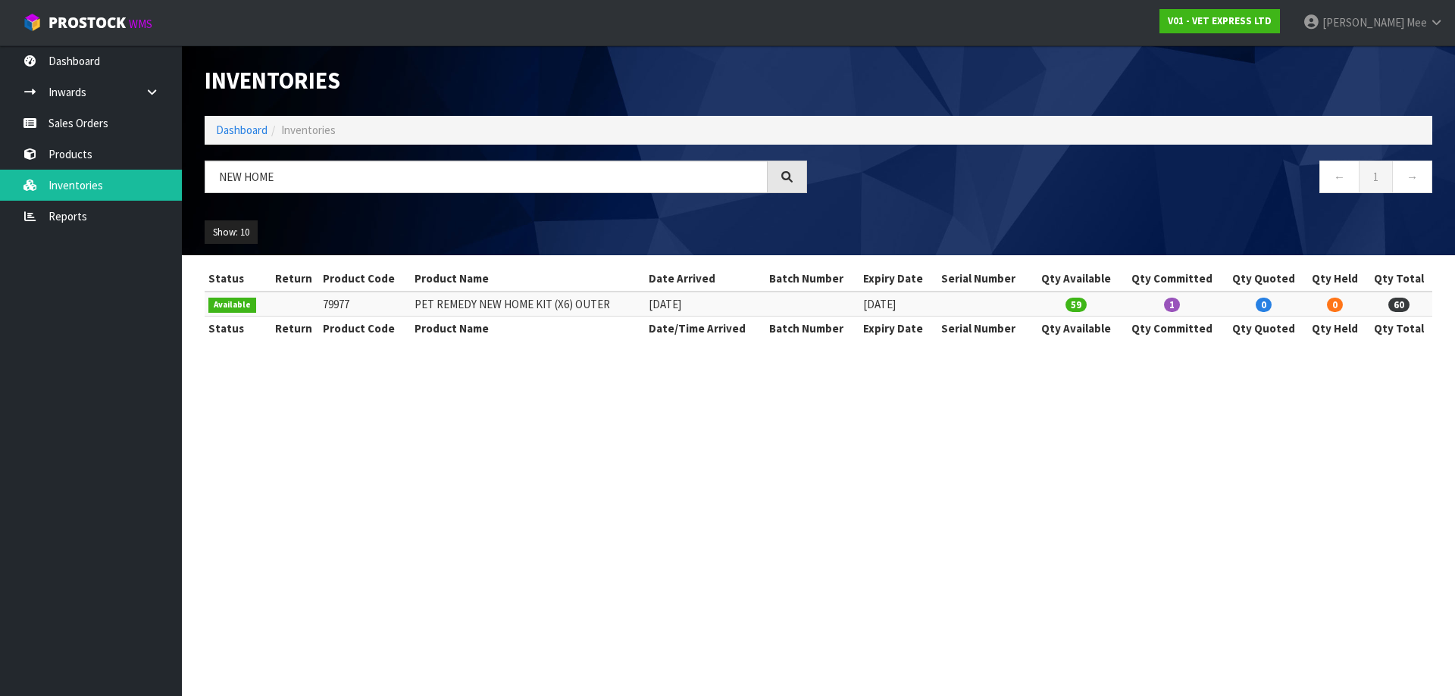 The image size is (1455, 696). What do you see at coordinates (527, 304) in the screenshot?
I see `td: PET REMEDY NEW HOME KIT (X6) OUTER` at bounding box center [527, 304].